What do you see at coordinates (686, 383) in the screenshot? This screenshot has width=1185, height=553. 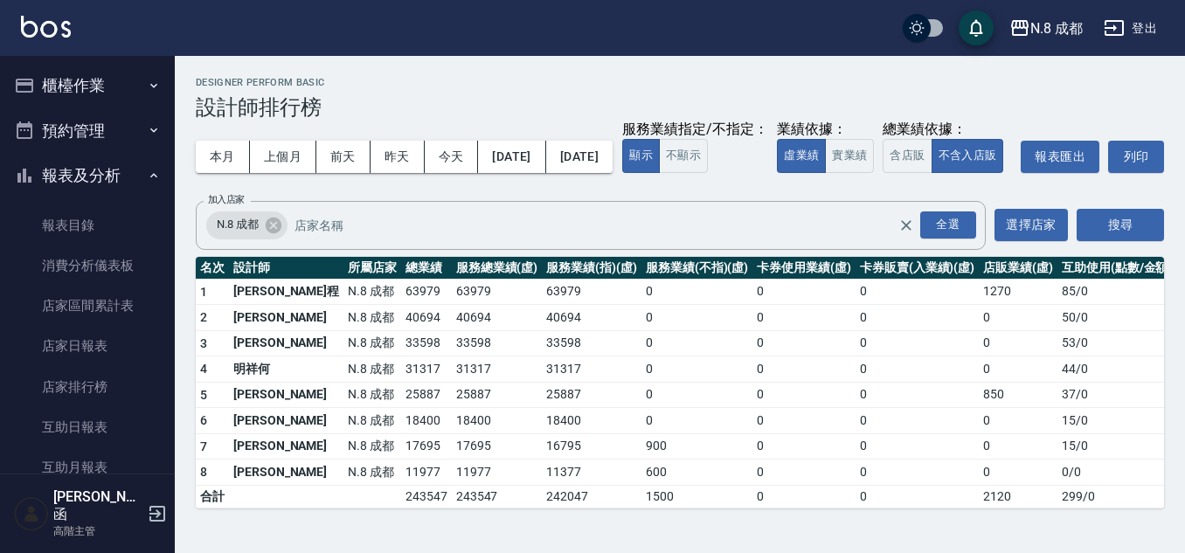 I see `table: a dense table` at bounding box center [686, 383].